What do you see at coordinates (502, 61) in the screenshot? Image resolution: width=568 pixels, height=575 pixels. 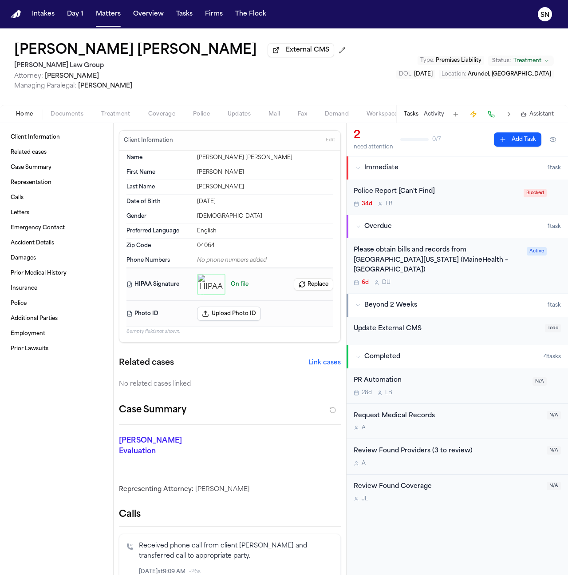 I see `span: Status:` at bounding box center [502, 61].